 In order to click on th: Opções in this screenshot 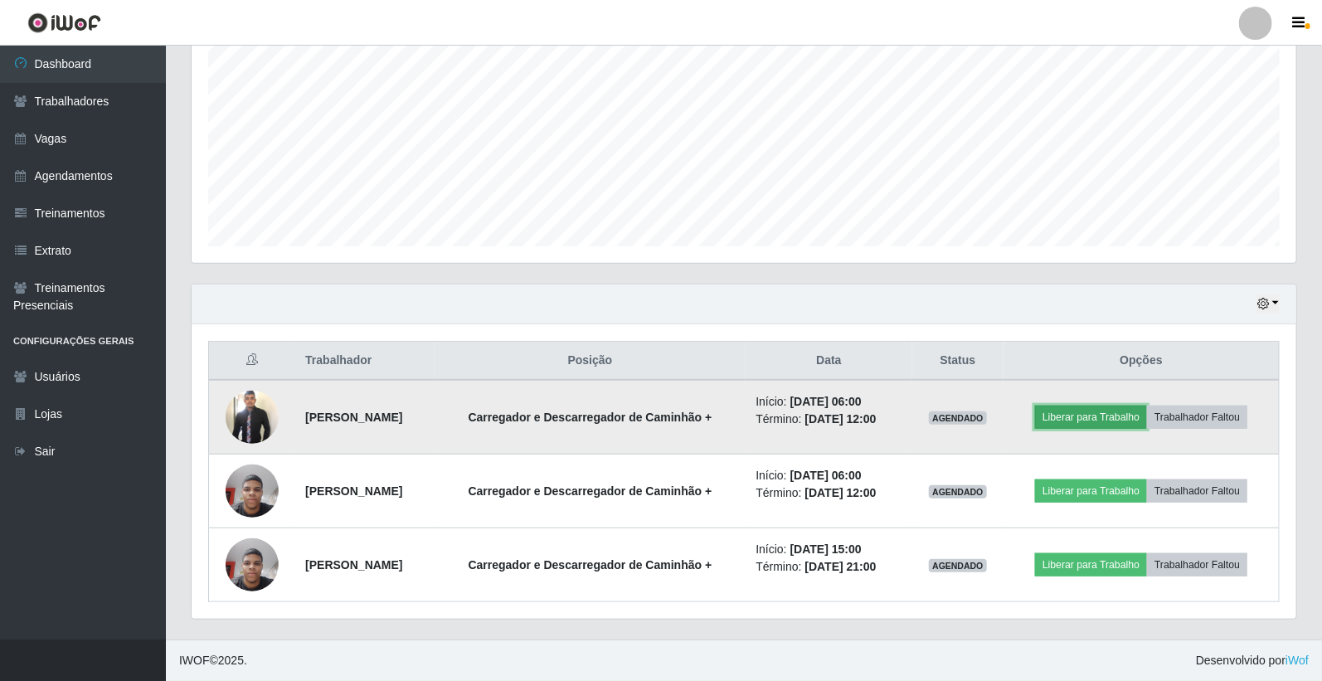, I will do `click(1142, 361)`.